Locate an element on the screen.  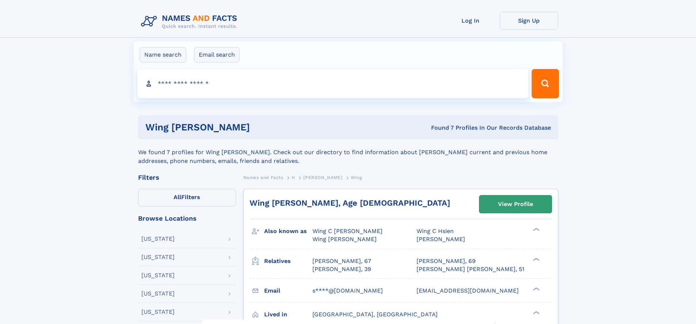
div: View Profile is located at coordinates (515, 204).